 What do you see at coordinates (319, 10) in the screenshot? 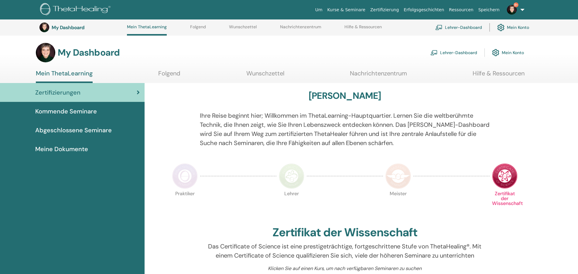
I see `a: Um` at bounding box center [319, 10].